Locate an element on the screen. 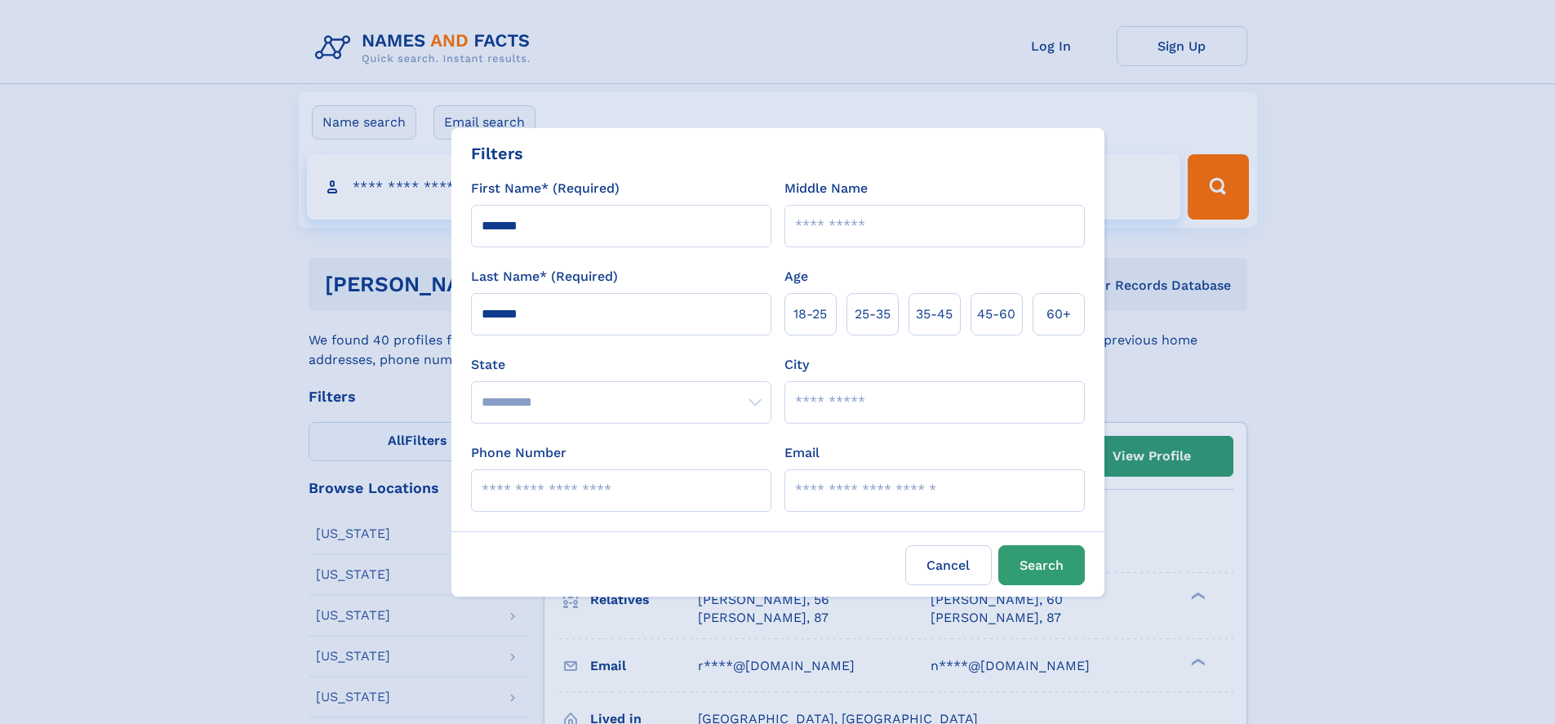 This screenshot has width=1555, height=724. label: Email is located at coordinates (802, 453).